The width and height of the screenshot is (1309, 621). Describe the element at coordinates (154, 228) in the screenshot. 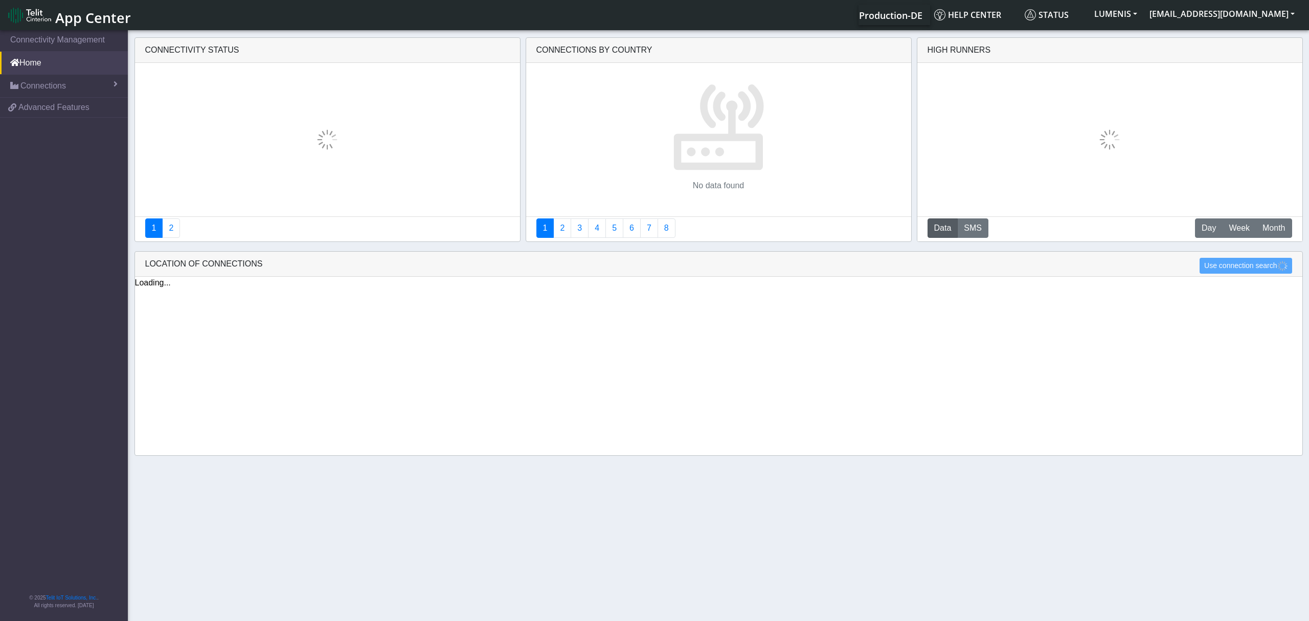

I see `a: Connectivity status` at that location.